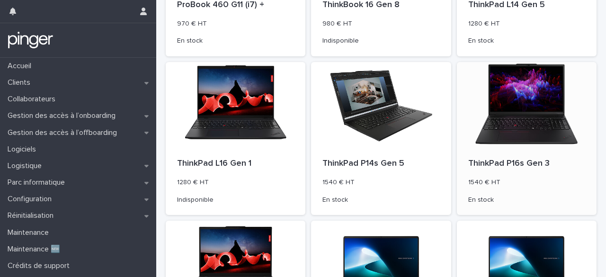  Describe the element at coordinates (40, 265) in the screenshot. I see `p: Crédits de support` at that location.